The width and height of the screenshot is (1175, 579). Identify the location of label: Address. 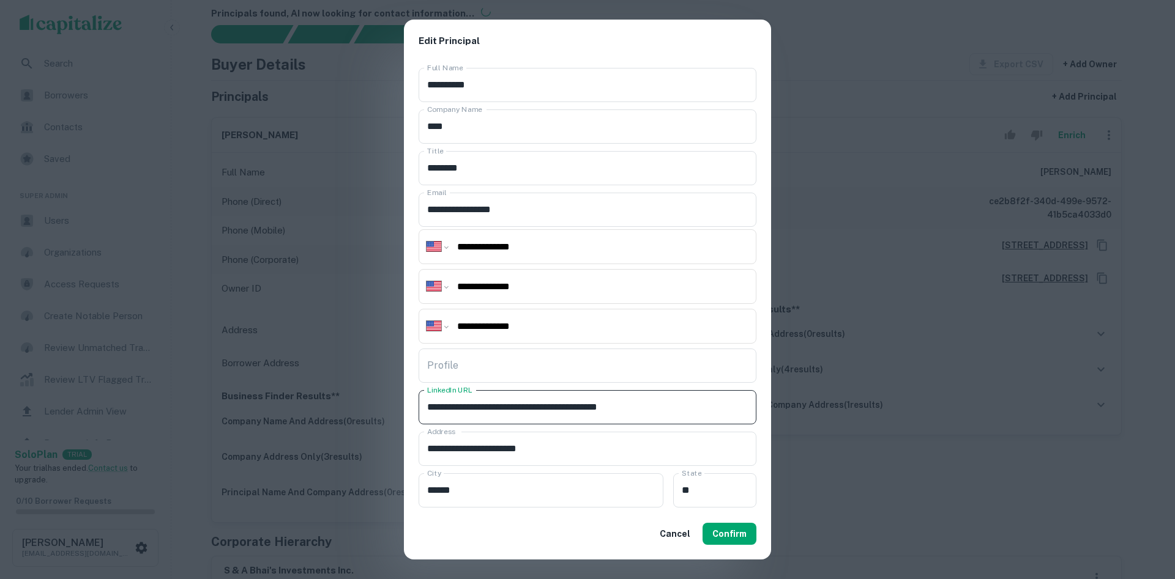
(441, 431).